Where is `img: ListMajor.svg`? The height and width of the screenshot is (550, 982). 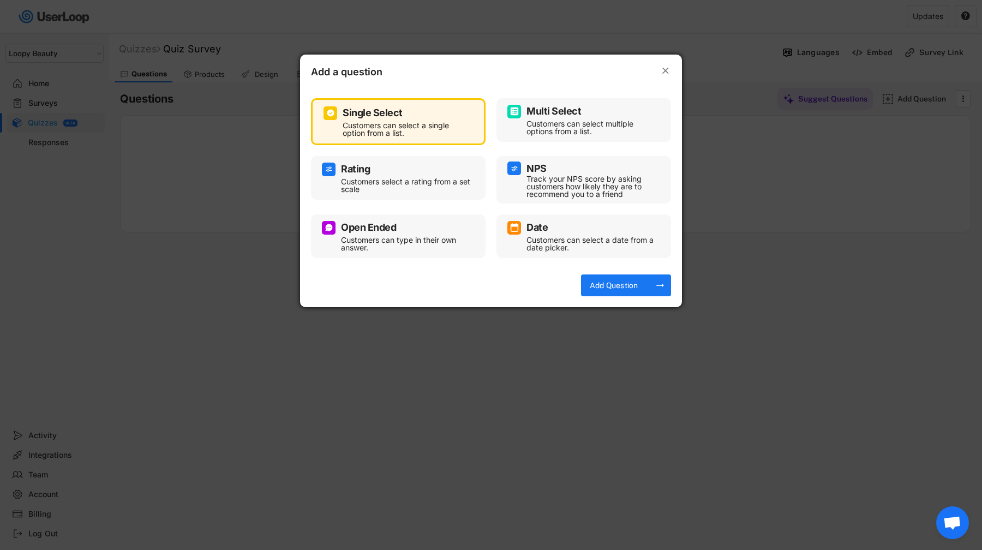 img: ListMajor.svg is located at coordinates (514, 111).